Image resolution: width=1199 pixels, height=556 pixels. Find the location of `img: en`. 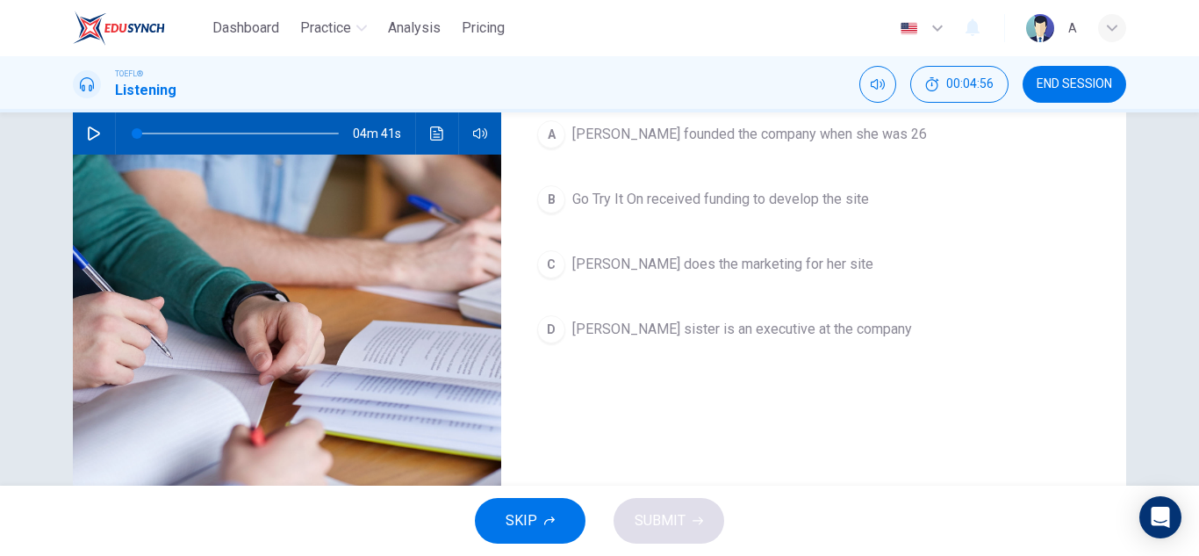

img: en is located at coordinates (908, 28).